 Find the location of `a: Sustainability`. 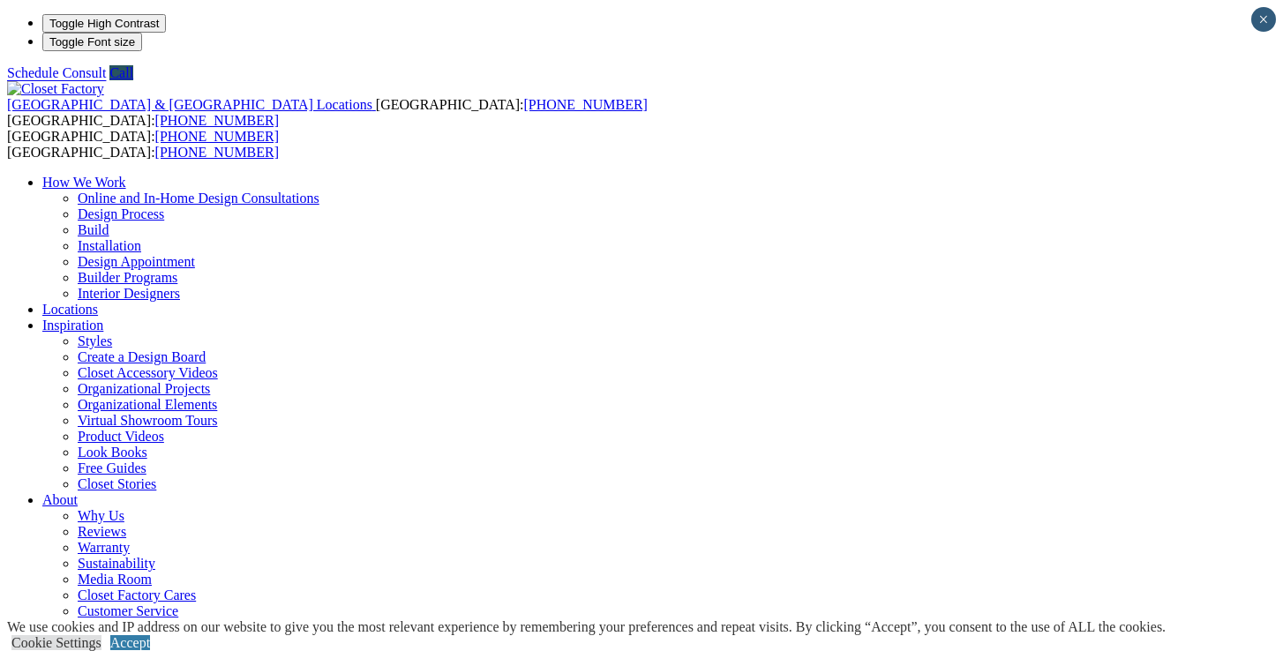

a: Sustainability is located at coordinates (116, 563).